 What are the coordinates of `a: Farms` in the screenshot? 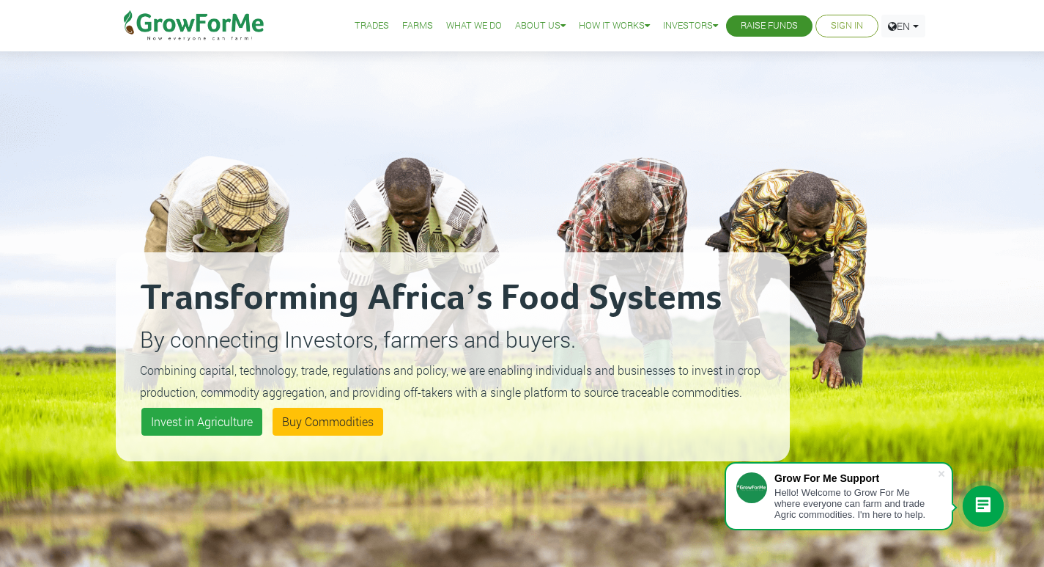 It's located at (418, 26).